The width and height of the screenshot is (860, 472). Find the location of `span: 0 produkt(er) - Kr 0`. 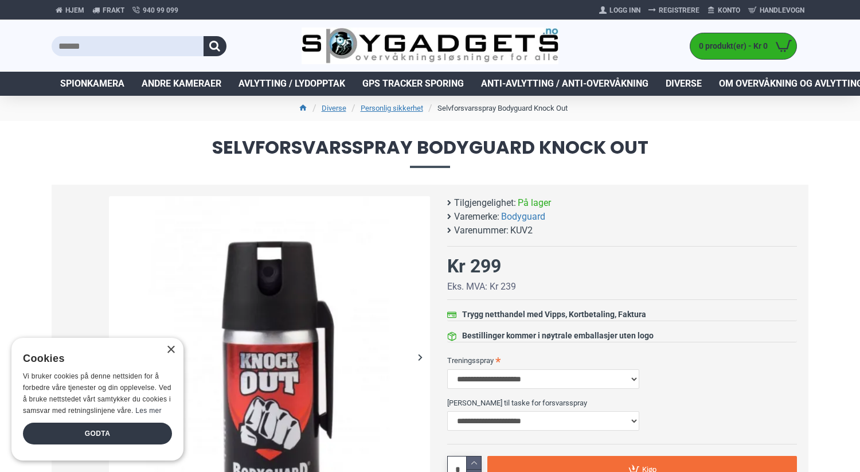

span: 0 produkt(er) - Kr 0 is located at coordinates (730, 46).